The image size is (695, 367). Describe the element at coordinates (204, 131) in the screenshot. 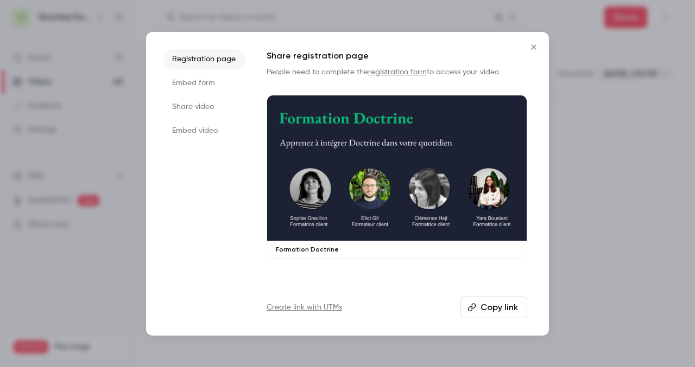

I see `li: Embed video` at that location.